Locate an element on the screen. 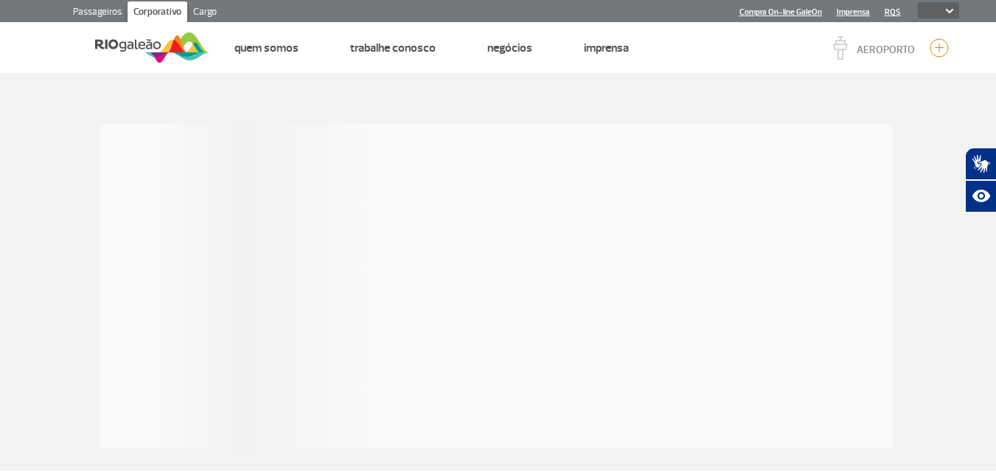  a: Trabalhe Conosco is located at coordinates (393, 48).